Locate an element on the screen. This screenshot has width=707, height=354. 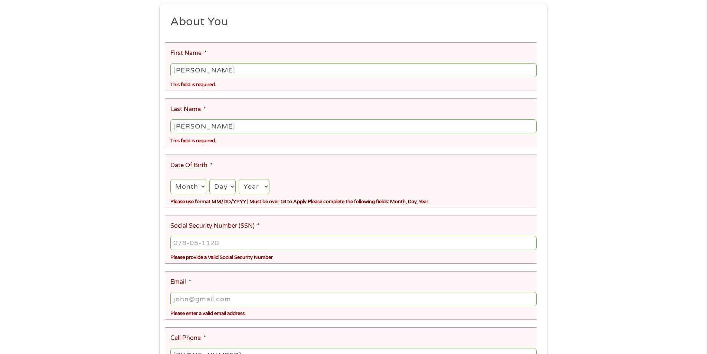
input: john@gmail.com is located at coordinates (353, 299).